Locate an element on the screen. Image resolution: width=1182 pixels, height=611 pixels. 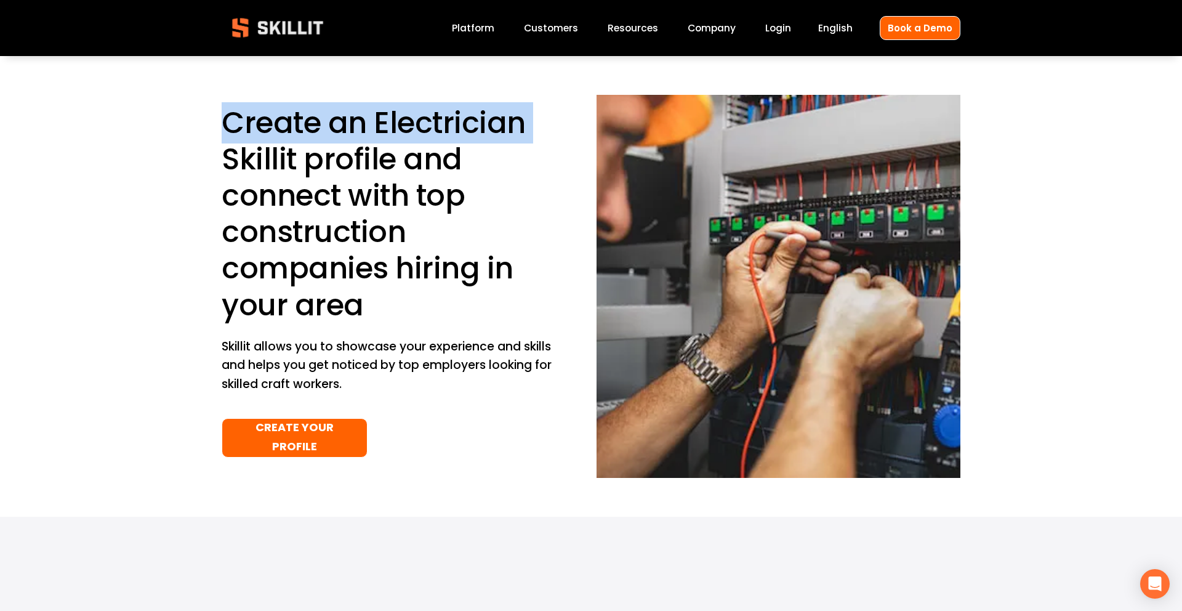
a: Company is located at coordinates (712, 28).